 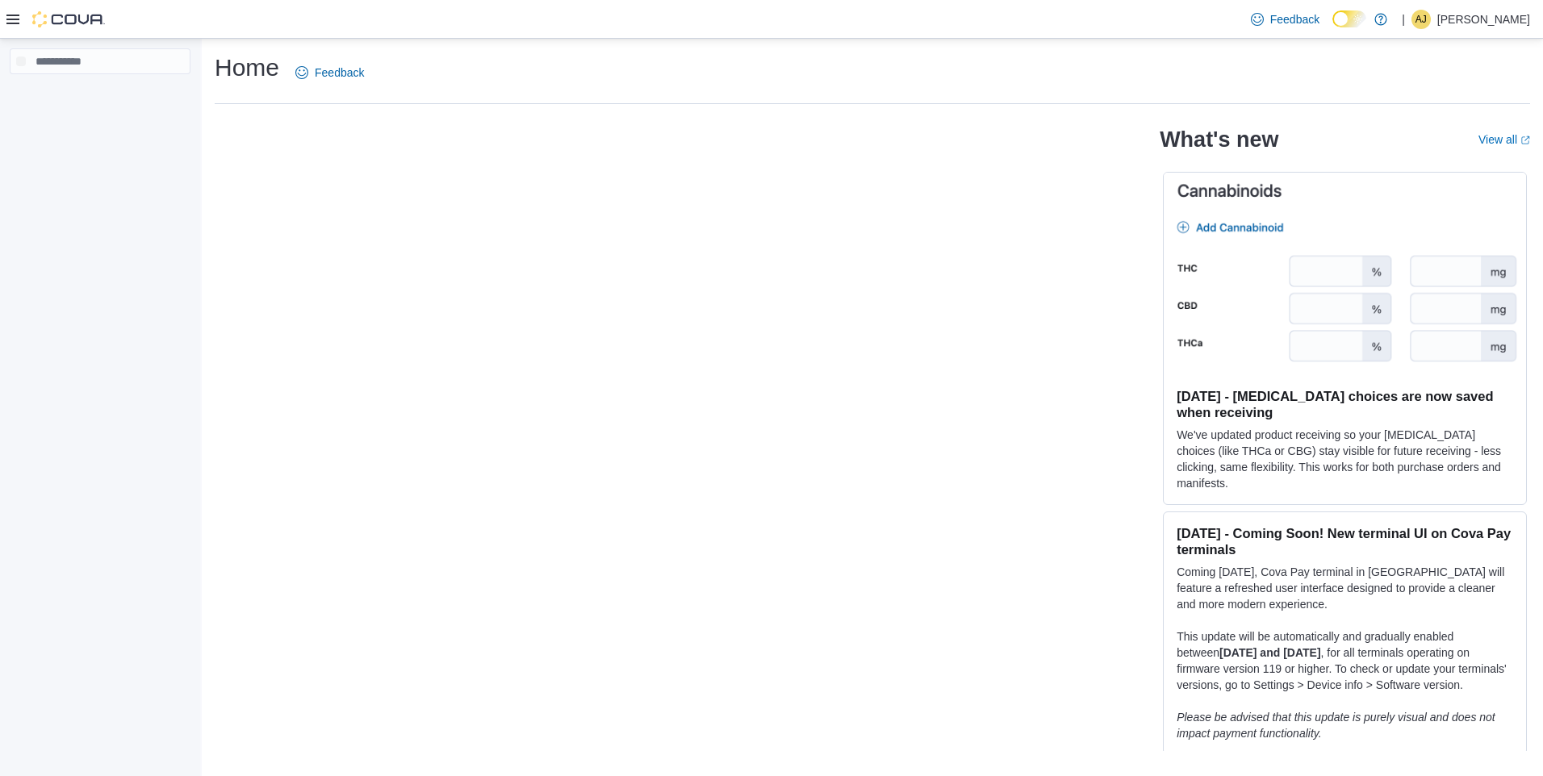 What do you see at coordinates (1421, 19) in the screenshot?
I see `div: Arcelia Johnson` at bounding box center [1421, 19].